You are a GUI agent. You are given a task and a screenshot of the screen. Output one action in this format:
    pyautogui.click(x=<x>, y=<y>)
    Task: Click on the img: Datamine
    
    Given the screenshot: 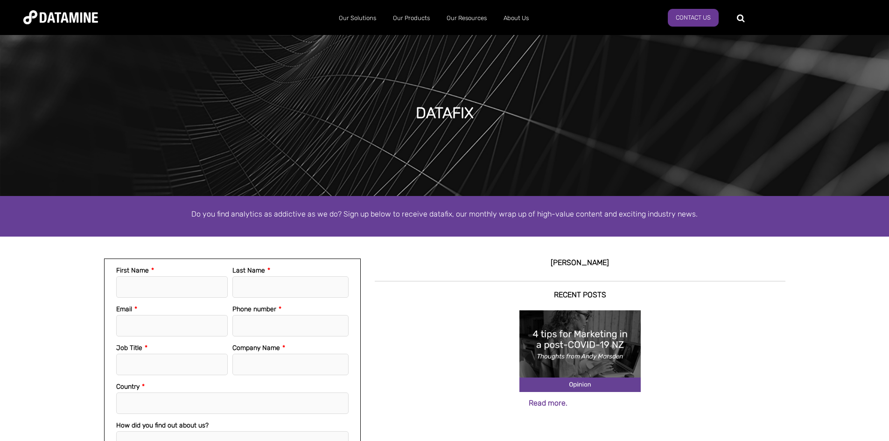 What is the action you would take?
    pyautogui.click(x=61, y=17)
    